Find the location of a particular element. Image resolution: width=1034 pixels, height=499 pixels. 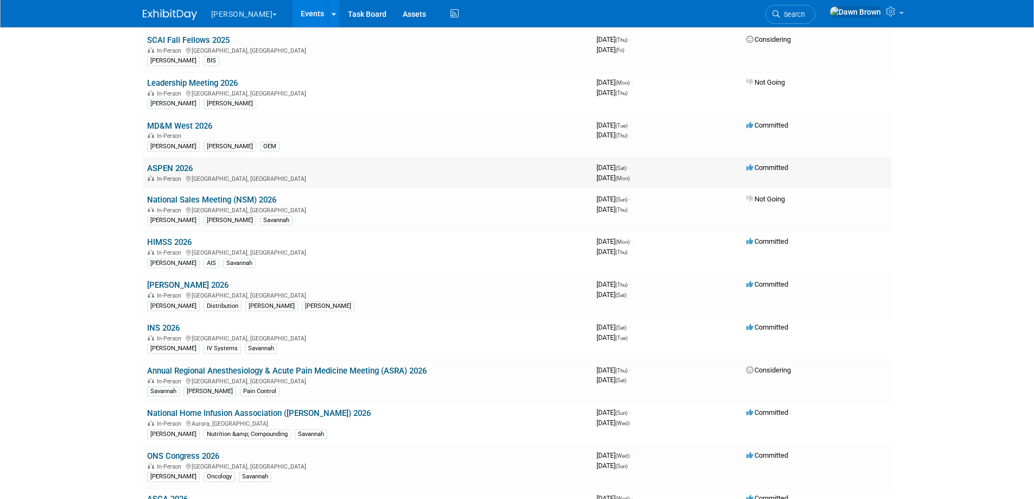

div: Oncology is located at coordinates (219, 476).